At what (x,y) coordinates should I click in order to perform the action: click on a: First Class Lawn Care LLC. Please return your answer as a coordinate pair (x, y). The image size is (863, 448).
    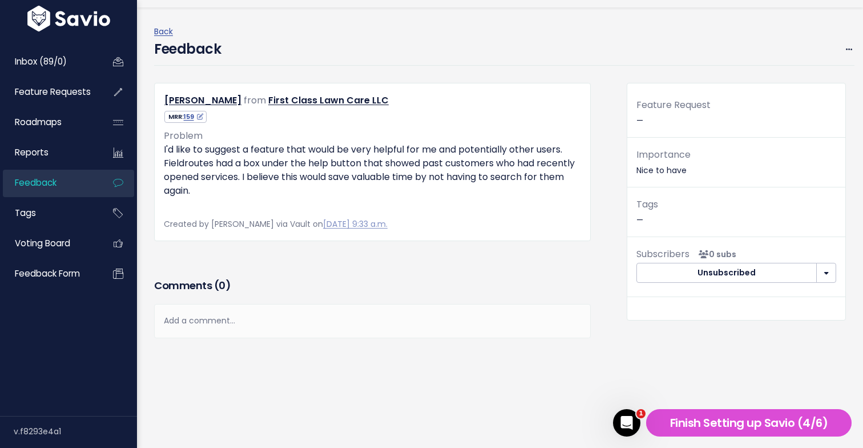
    Looking at the image, I should click on (328, 100).